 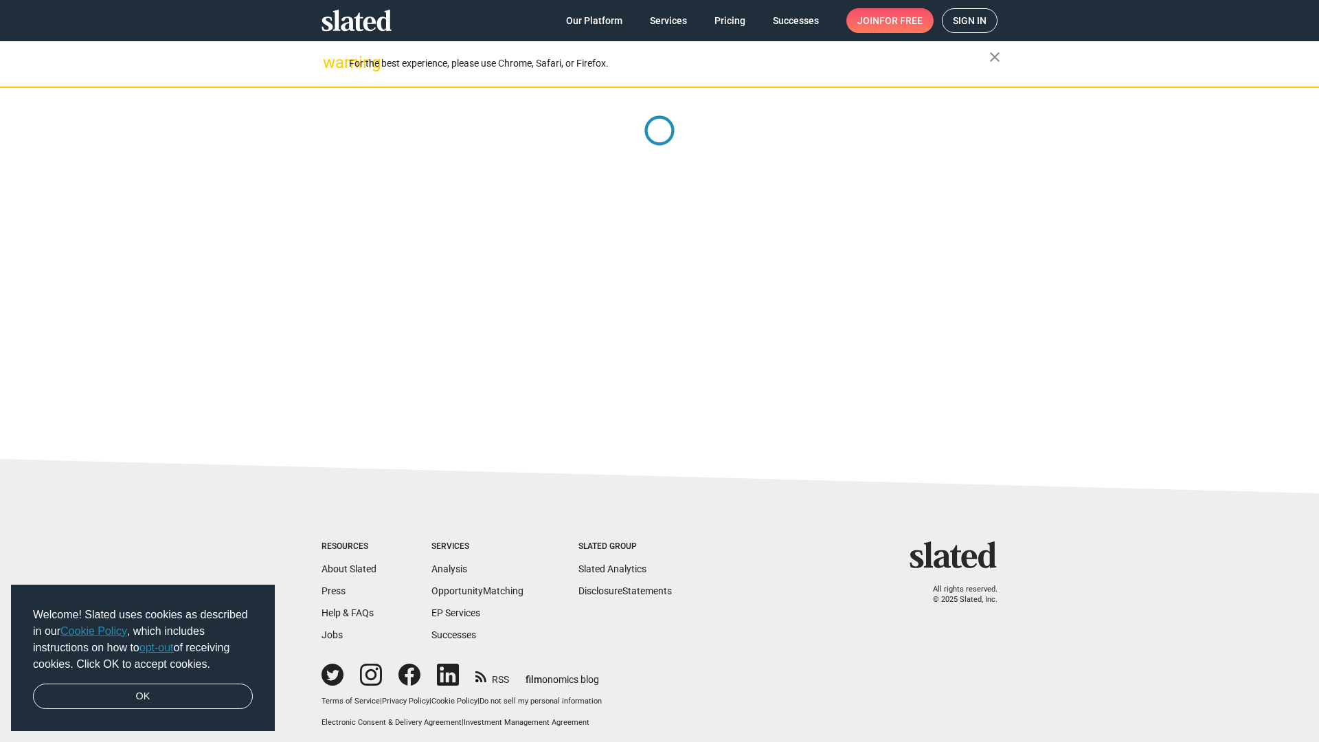 I want to click on div: Resources, so click(x=349, y=547).